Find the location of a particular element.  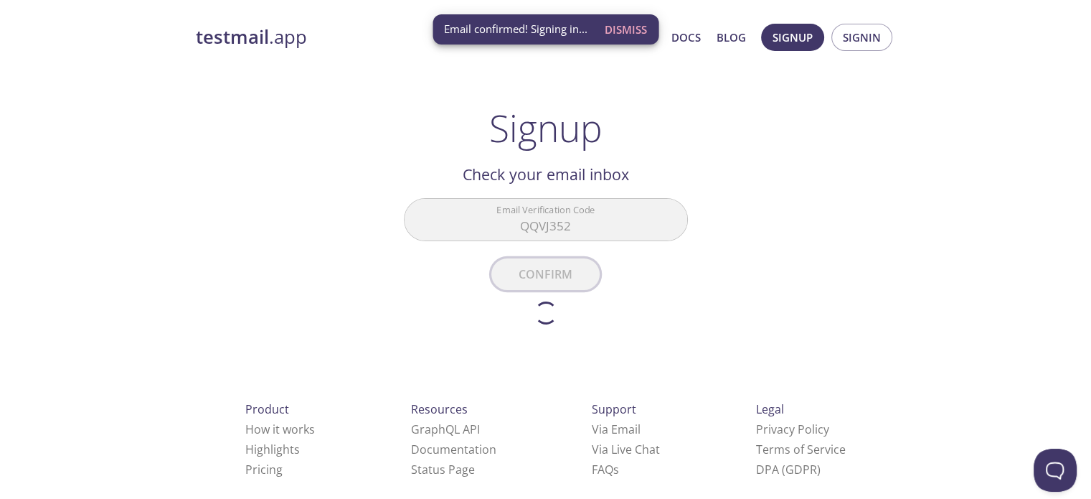

h2: Check your email inbox is located at coordinates (546, 174).